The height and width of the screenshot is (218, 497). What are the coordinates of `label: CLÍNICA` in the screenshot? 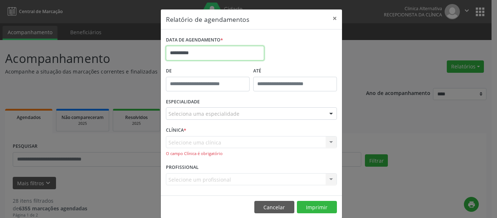 It's located at (176, 130).